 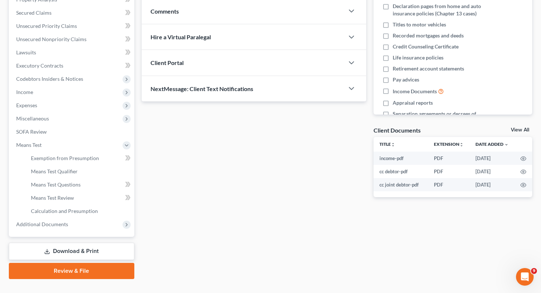 What do you see at coordinates (54, 171) in the screenshot?
I see `span: Means Test Qualifier` at bounding box center [54, 171].